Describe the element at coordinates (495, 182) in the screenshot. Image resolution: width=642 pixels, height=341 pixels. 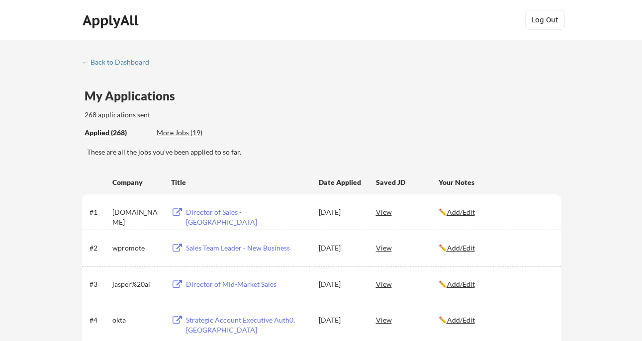
I see `div: Your Notes` at that location.